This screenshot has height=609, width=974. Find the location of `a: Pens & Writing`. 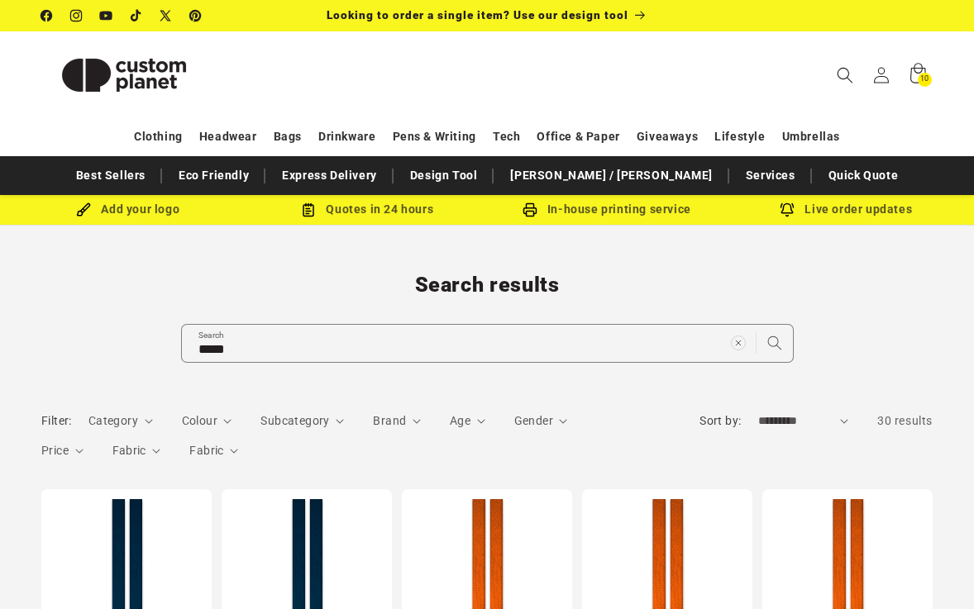

a: Pens & Writing is located at coordinates (434, 136).